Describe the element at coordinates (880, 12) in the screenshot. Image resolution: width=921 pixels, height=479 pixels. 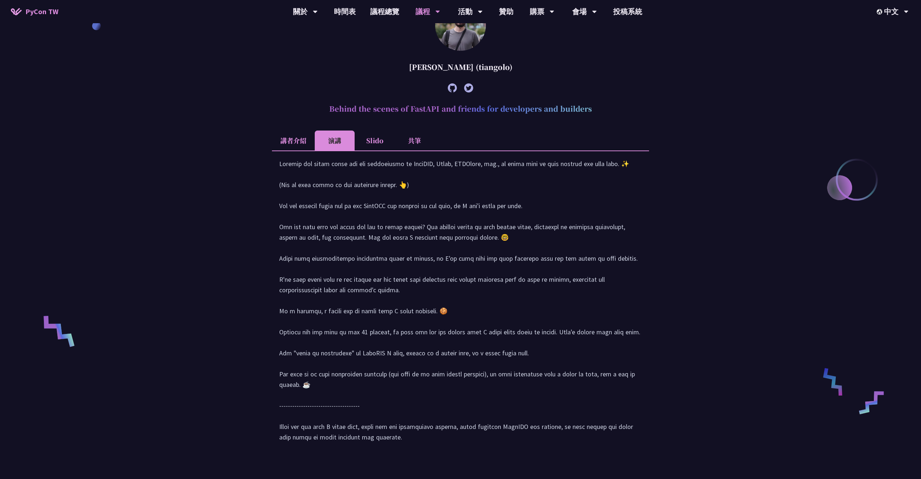
I see `img: Locale Icon` at that location.